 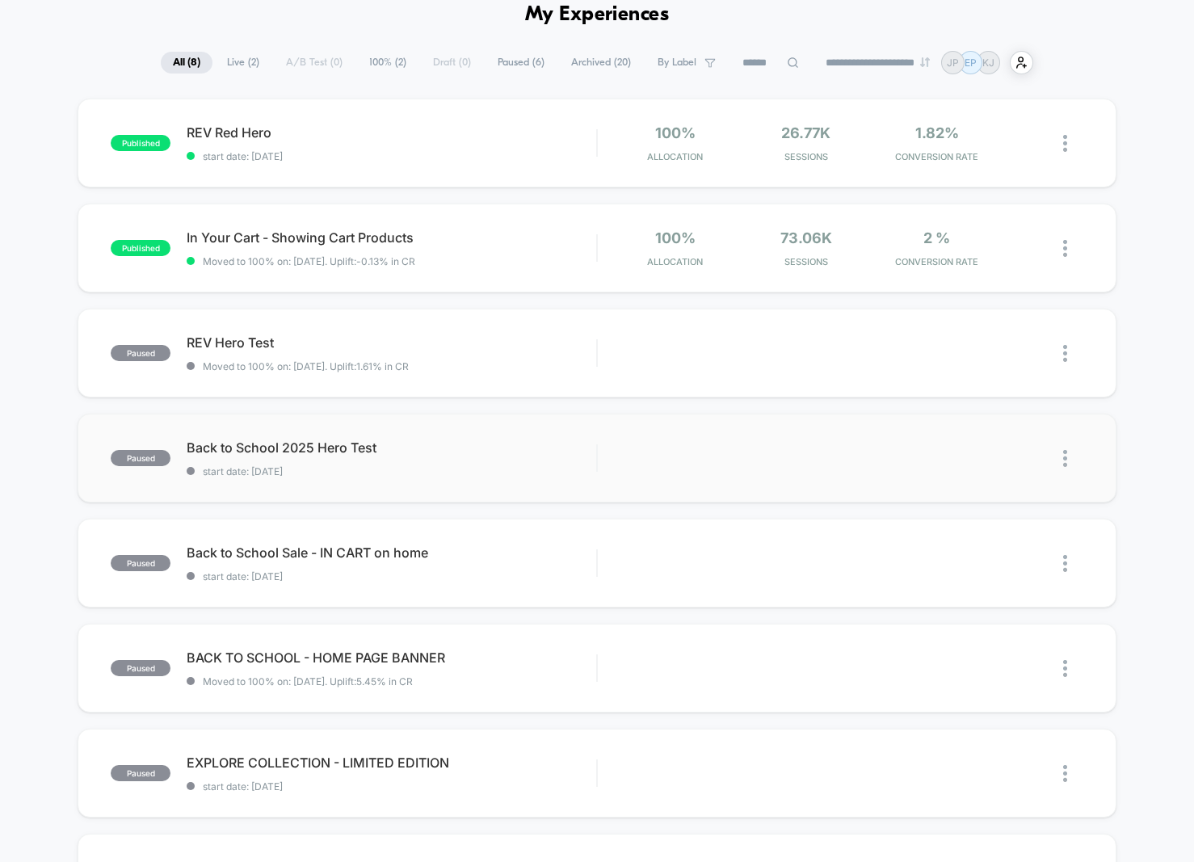 I want to click on span: Archived ( 20 ), so click(x=601, y=62).